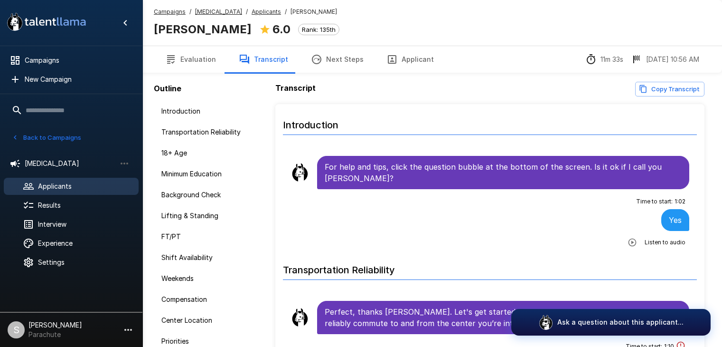 This screenshot has height=347, width=722. What do you see at coordinates (209, 216) in the screenshot?
I see `div: Lifting & Standing` at bounding box center [209, 216].